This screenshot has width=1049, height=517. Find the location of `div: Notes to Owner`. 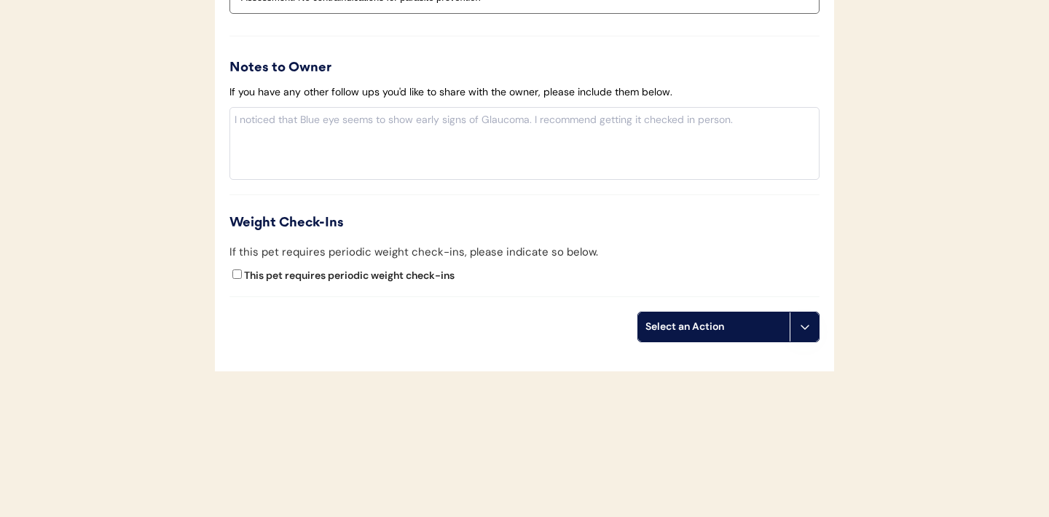

div: Notes to Owner is located at coordinates (525, 68).